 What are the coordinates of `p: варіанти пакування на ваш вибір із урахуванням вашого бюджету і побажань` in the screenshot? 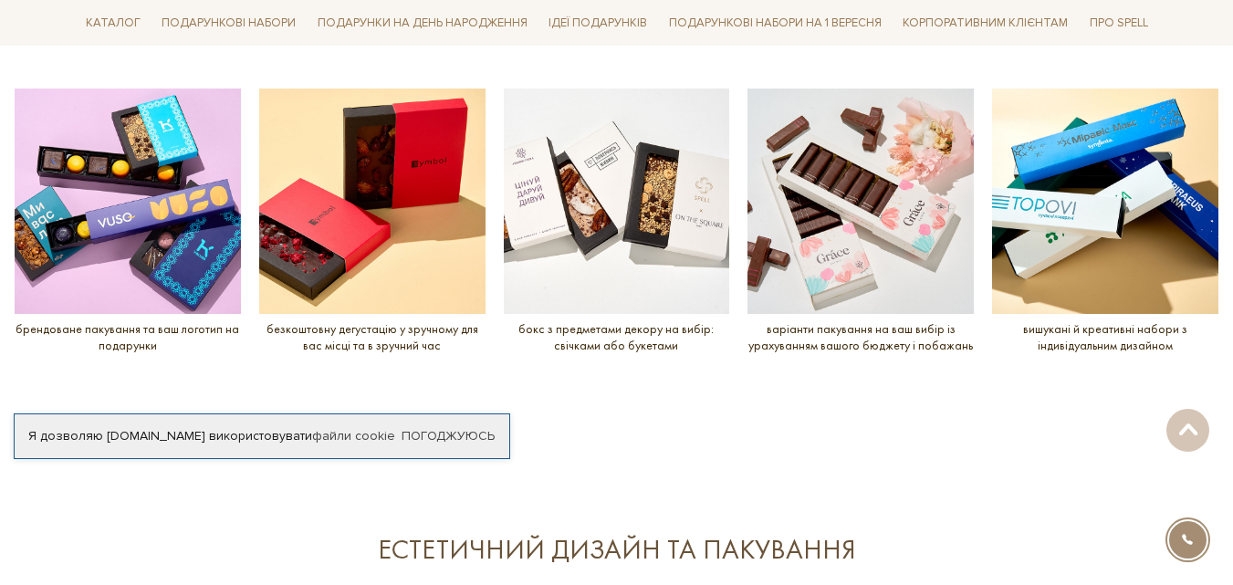 It's located at (861, 337).